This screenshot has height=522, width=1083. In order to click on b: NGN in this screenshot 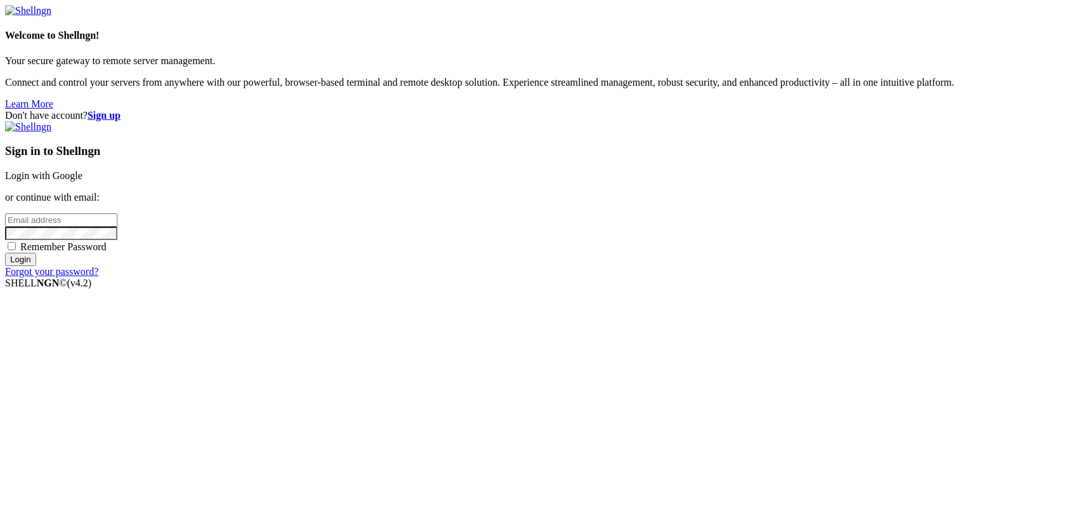, I will do `click(48, 282)`.